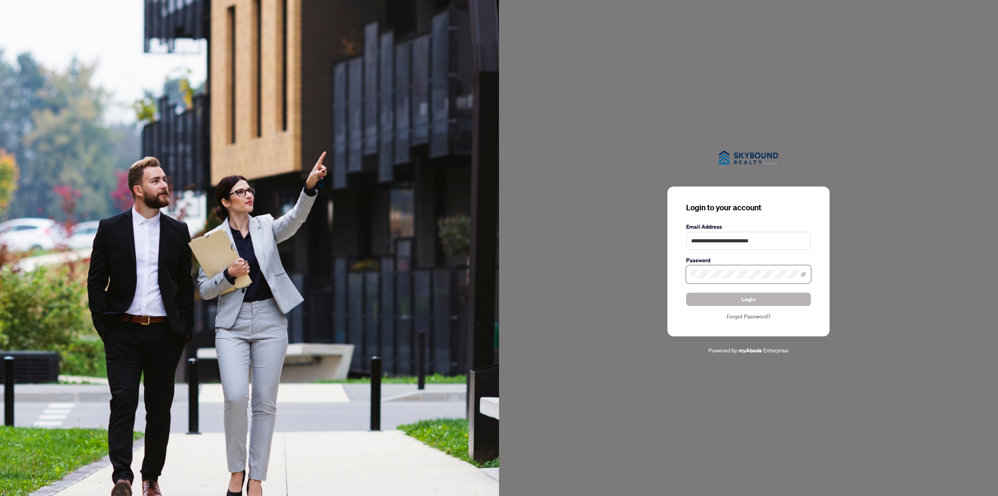  What do you see at coordinates (749, 316) in the screenshot?
I see `a: Forgot Password?` at bounding box center [749, 316].